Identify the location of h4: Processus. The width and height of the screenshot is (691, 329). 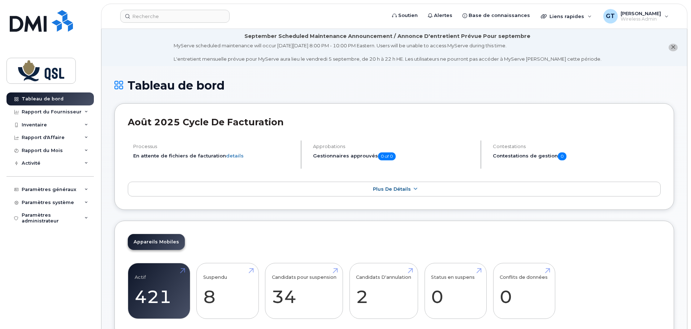
(214, 146).